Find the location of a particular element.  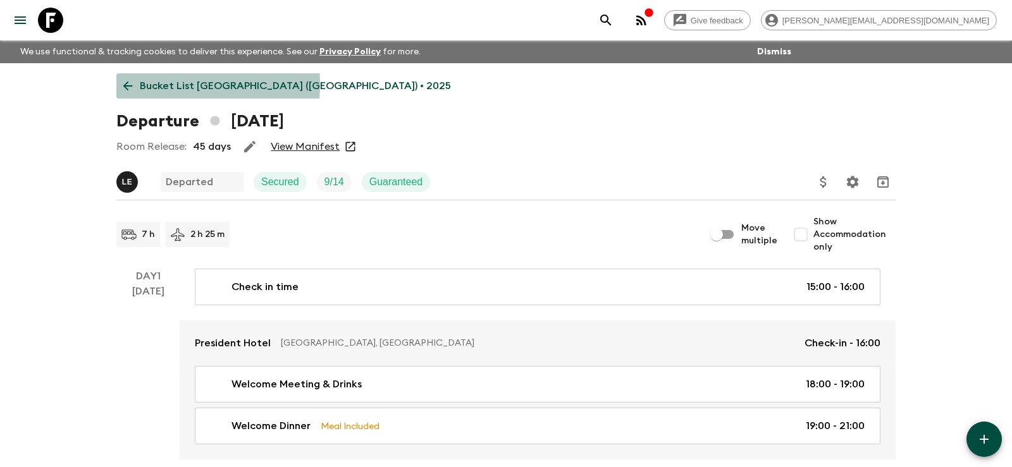

a: Welcome DinnerMeal Included19:00 - 21:00 is located at coordinates (538, 426).